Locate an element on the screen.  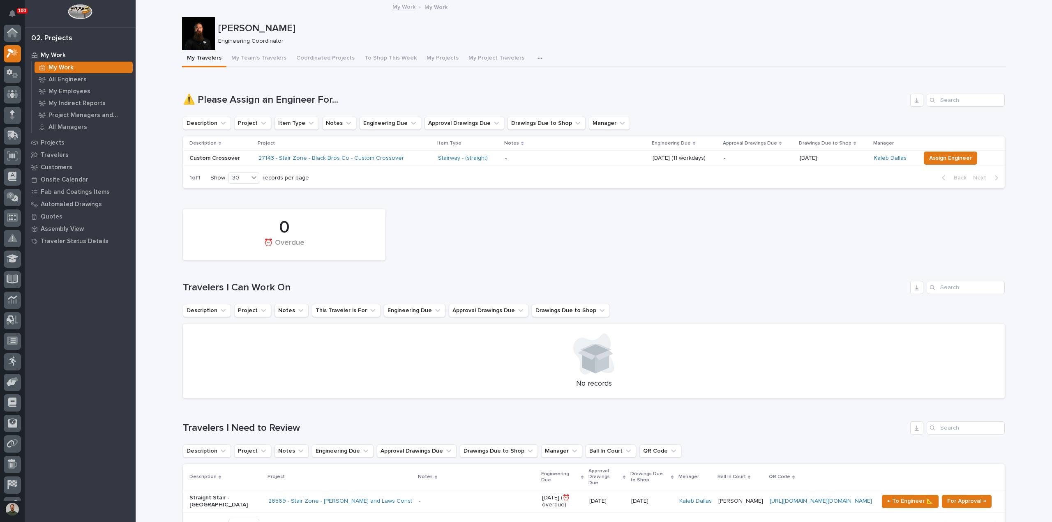
button: QR Code is located at coordinates (661, 451).